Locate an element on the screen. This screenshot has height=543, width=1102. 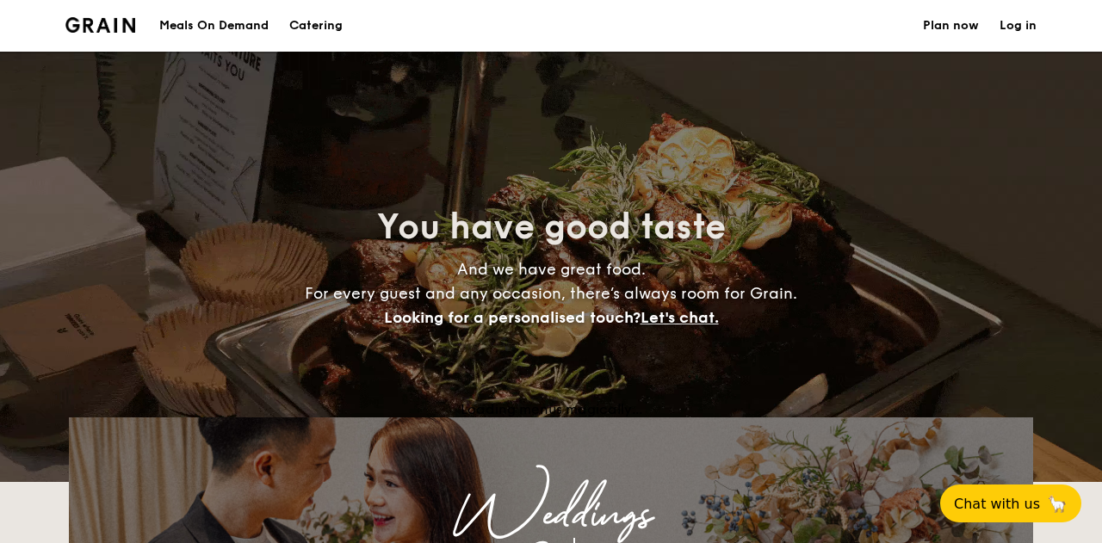
button: Chat with us🦙 is located at coordinates (1011, 504).